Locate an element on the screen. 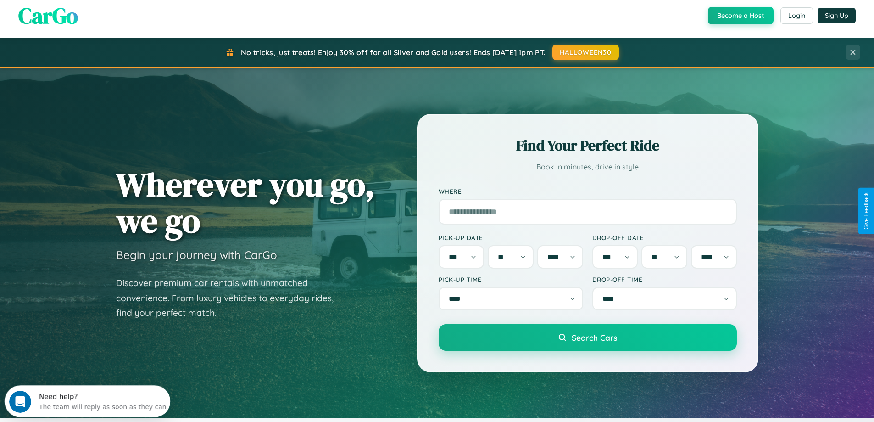 The height and width of the screenshot is (422, 874). h2: Find Your Perfect Ride is located at coordinates (588, 145).